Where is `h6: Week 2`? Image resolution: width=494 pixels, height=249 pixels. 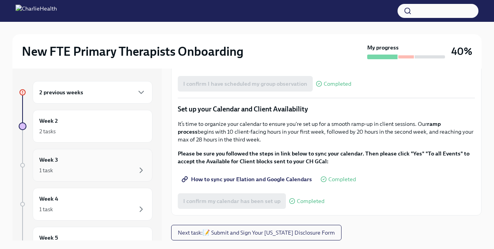 h6: Week 2 is located at coordinates (49, 121).